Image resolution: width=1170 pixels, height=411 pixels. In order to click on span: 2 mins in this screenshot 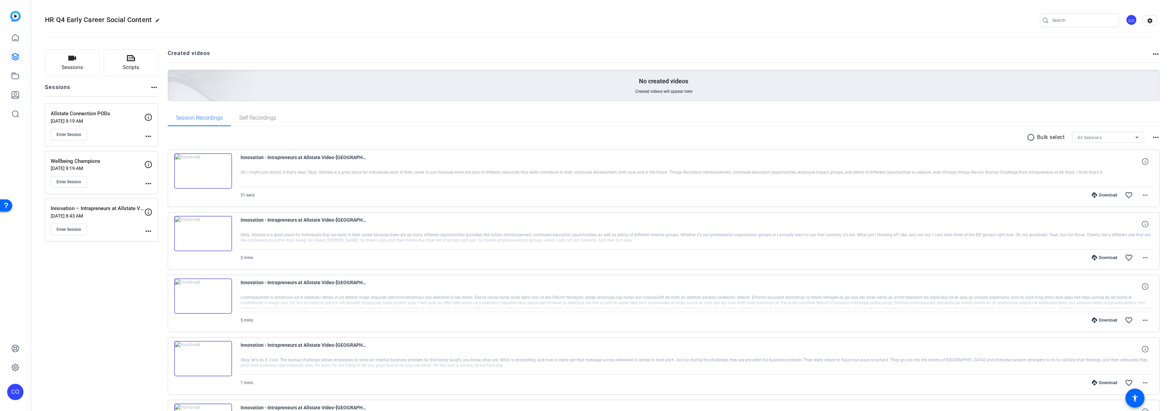, I will do `click(247, 258)`.